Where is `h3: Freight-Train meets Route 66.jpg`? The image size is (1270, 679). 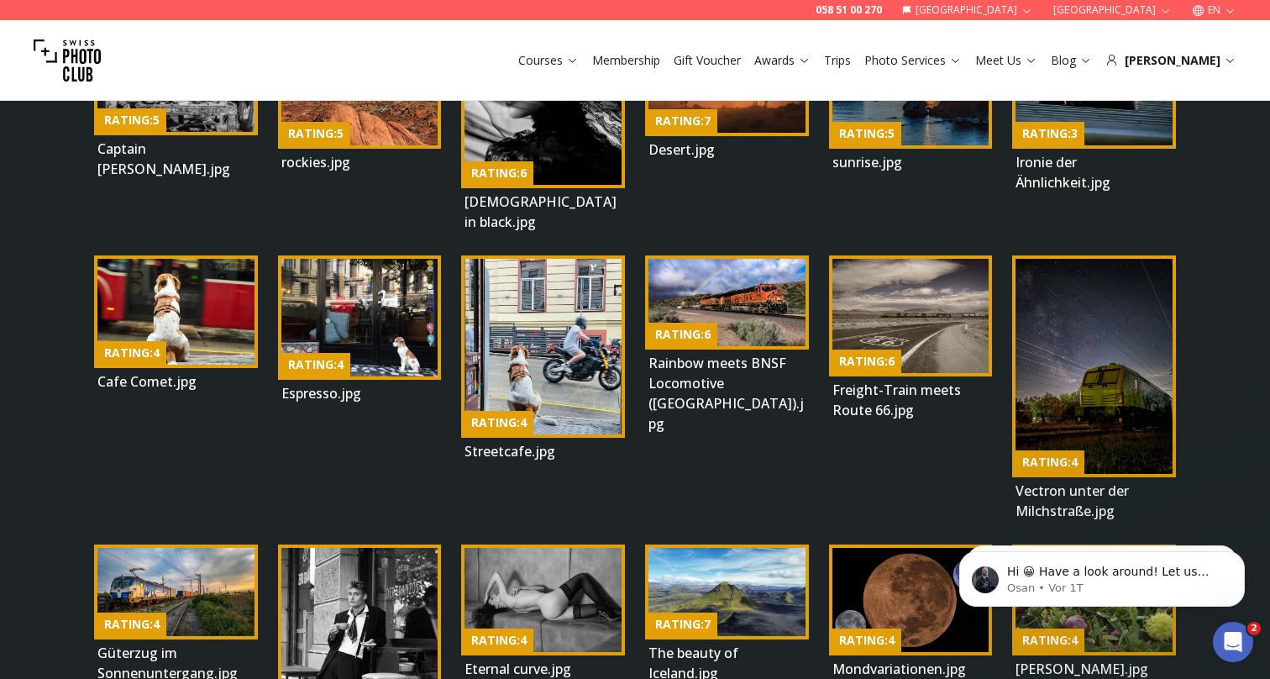
h3: Freight-Train meets Route 66.jpg is located at coordinates (911, 400).